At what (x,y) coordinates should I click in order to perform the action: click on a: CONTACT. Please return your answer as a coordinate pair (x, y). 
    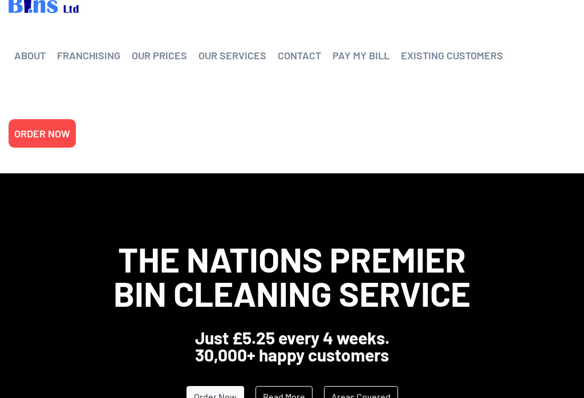
    Looking at the image, I should click on (300, 55).